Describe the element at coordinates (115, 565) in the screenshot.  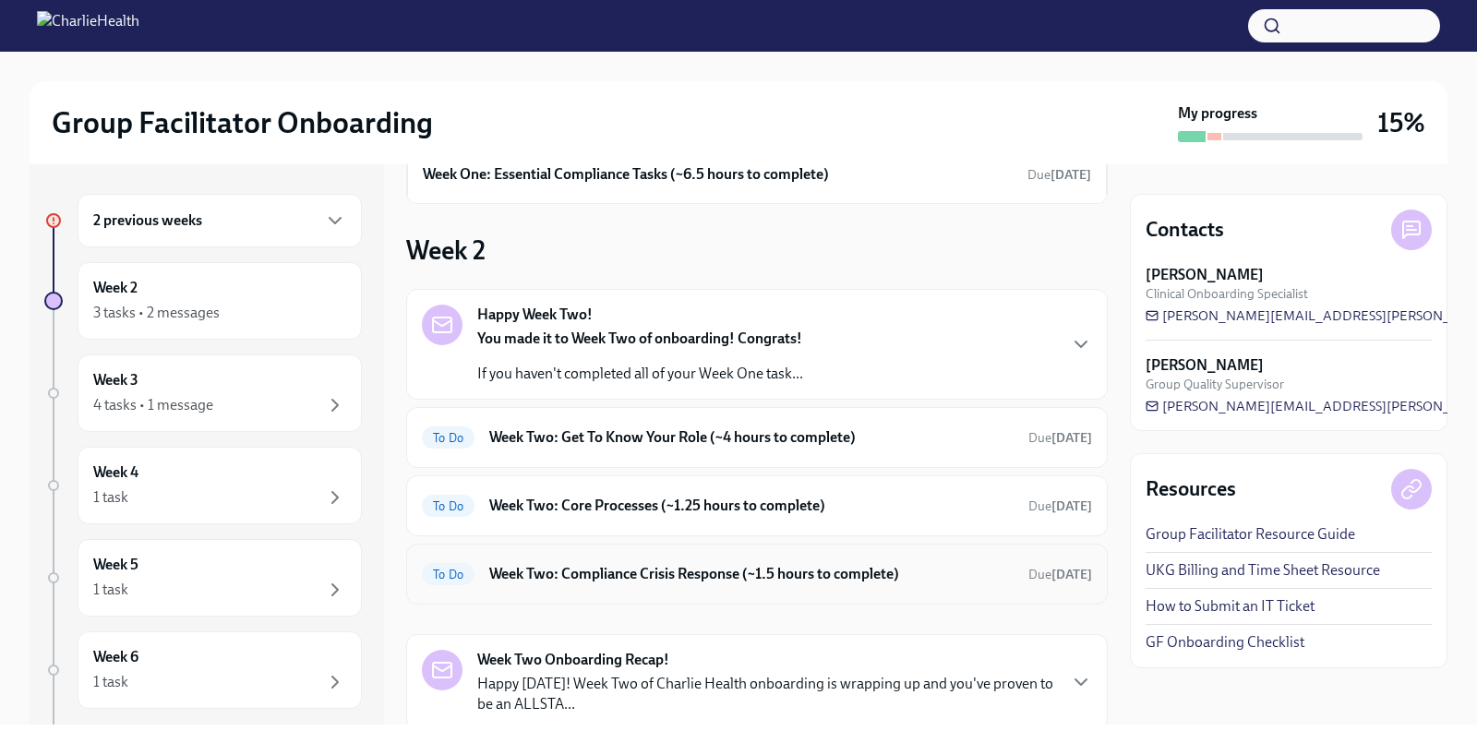
I see `h6: Week 5` at that location.